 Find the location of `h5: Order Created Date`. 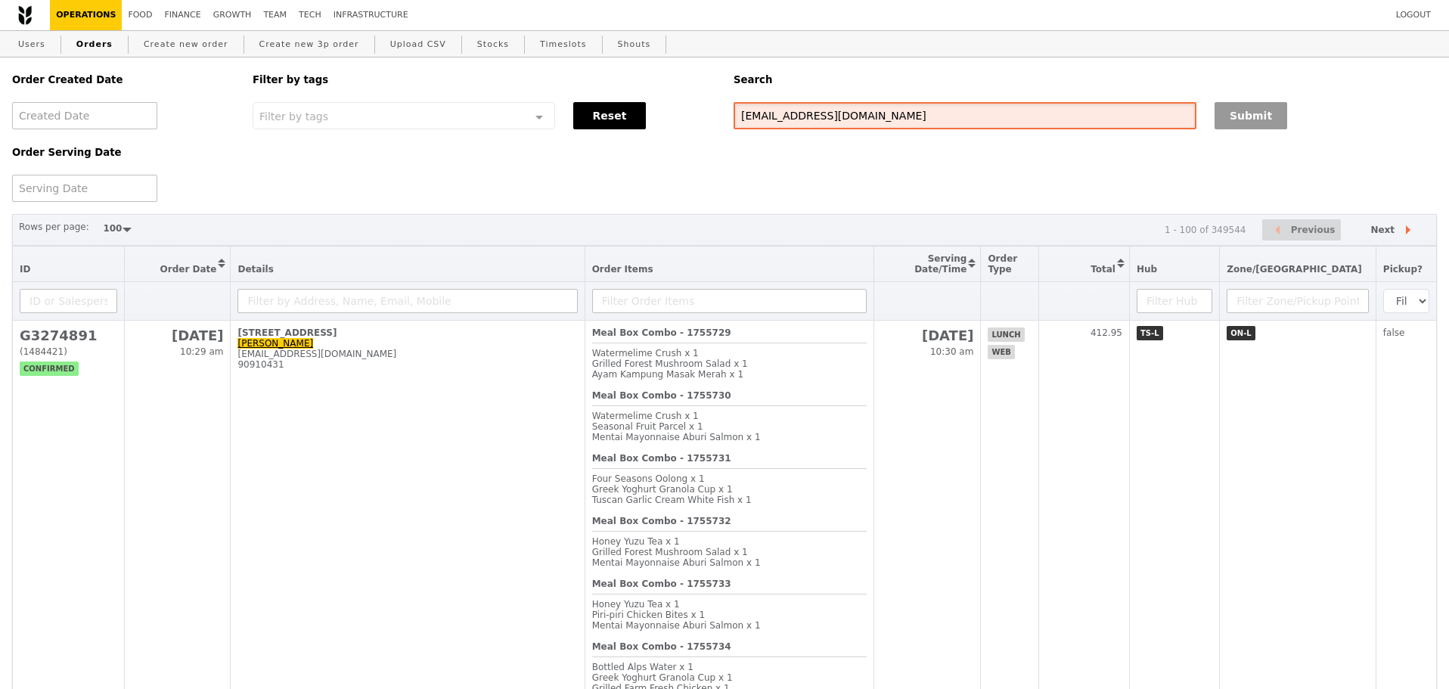

h5: Order Created Date is located at coordinates (123, 79).